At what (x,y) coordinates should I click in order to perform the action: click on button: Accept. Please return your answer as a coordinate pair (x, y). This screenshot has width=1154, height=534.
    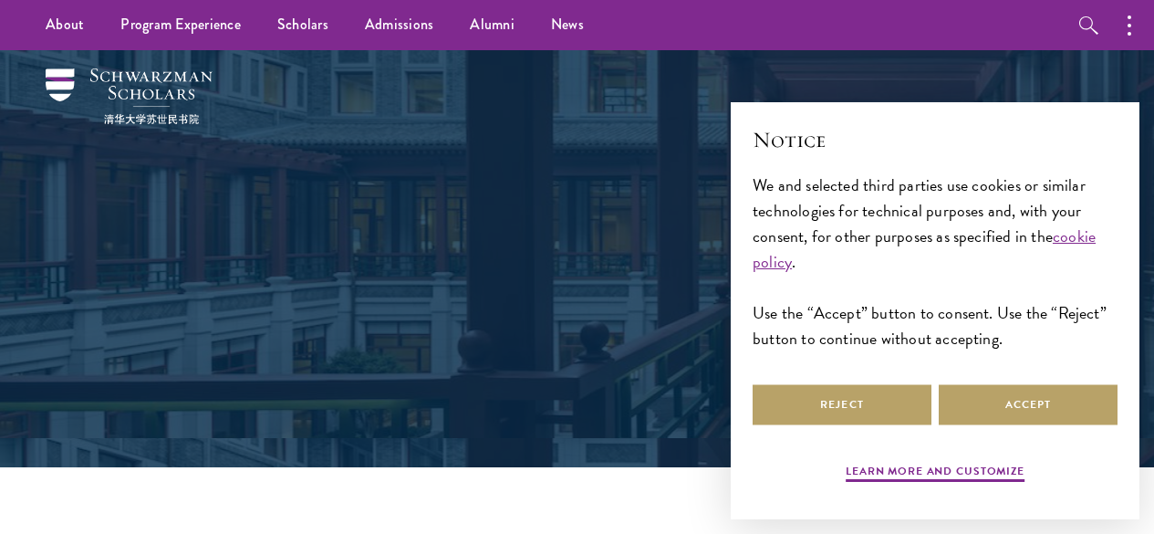
    Looking at the image, I should click on (1028, 404).